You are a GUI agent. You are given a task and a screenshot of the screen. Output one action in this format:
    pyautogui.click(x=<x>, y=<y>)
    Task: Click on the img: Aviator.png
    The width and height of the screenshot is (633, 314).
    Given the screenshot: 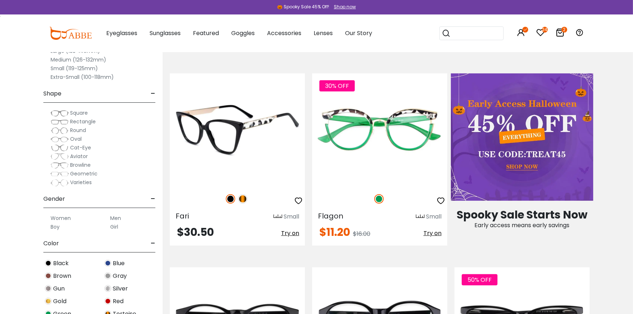 What is the action you would take?
    pyautogui.click(x=60, y=157)
    